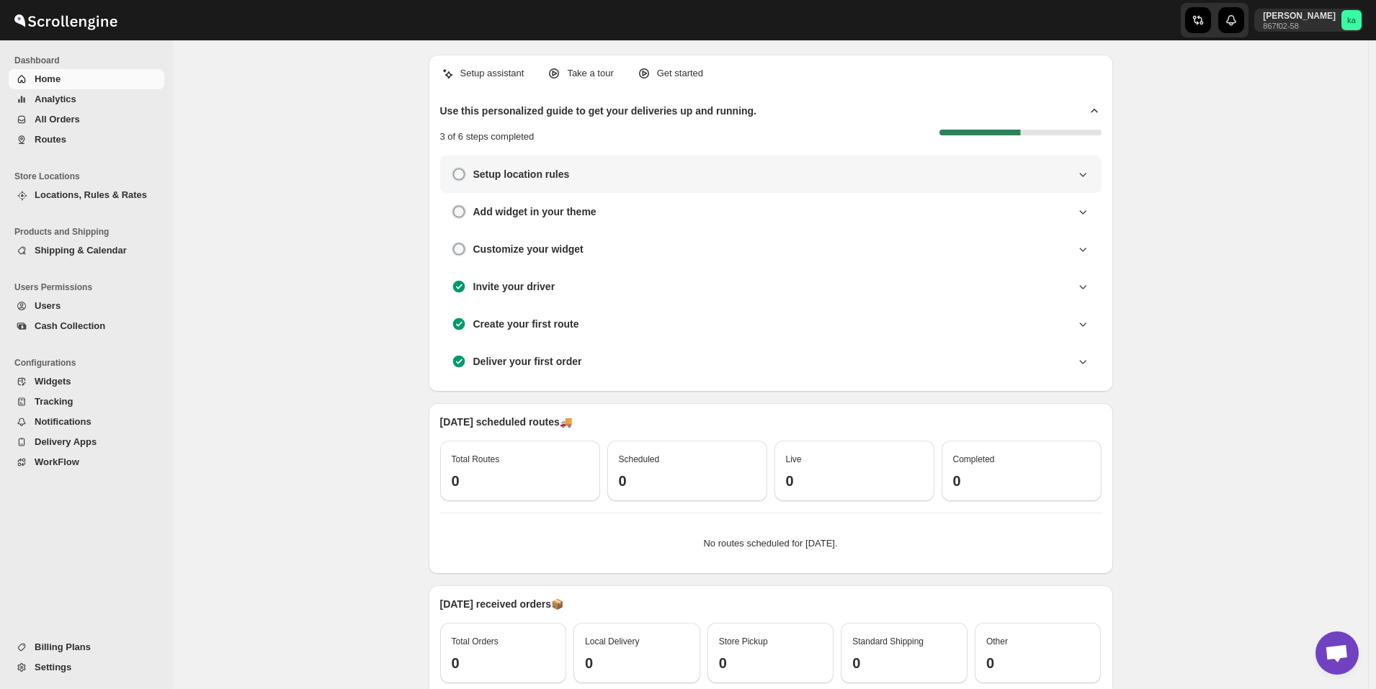  What do you see at coordinates (90, 363) in the screenshot?
I see `span: Configurations` at bounding box center [90, 363].